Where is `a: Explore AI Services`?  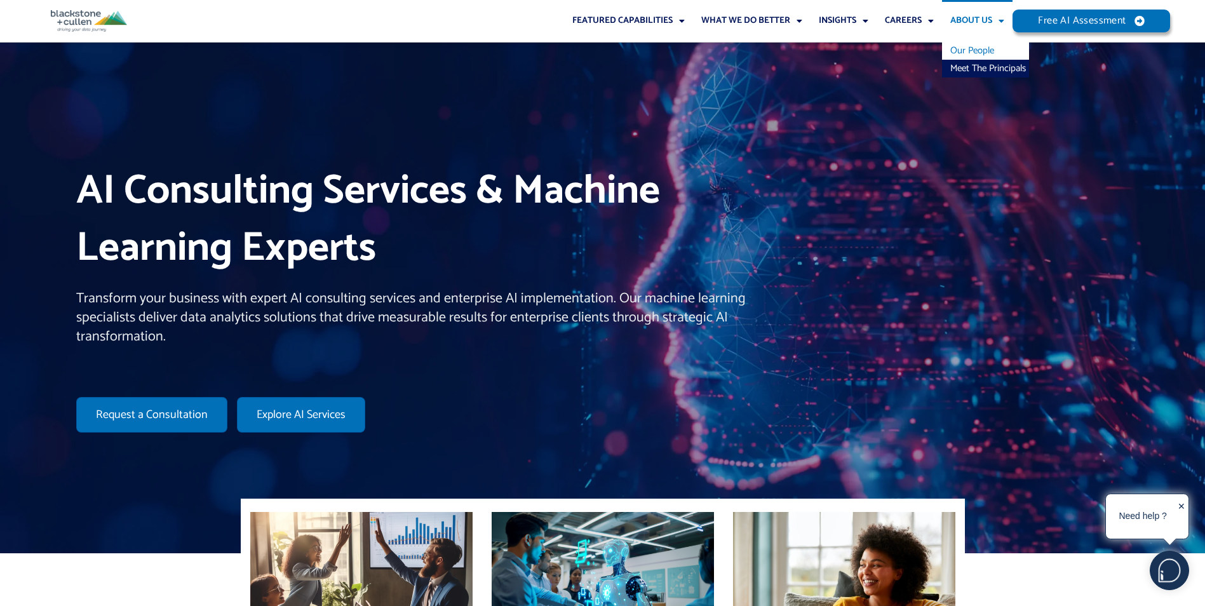
a: Explore AI Services is located at coordinates (301, 415).